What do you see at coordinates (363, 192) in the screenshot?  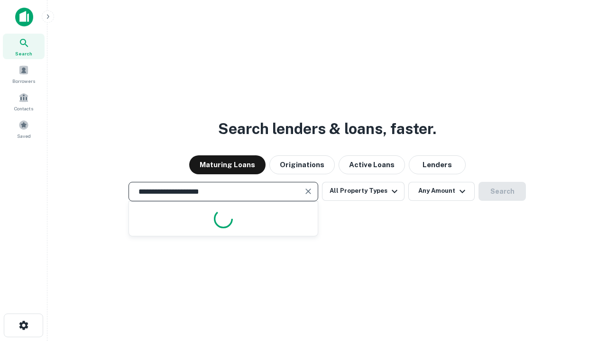 I see `button: All Property Types` at bounding box center [363, 192].